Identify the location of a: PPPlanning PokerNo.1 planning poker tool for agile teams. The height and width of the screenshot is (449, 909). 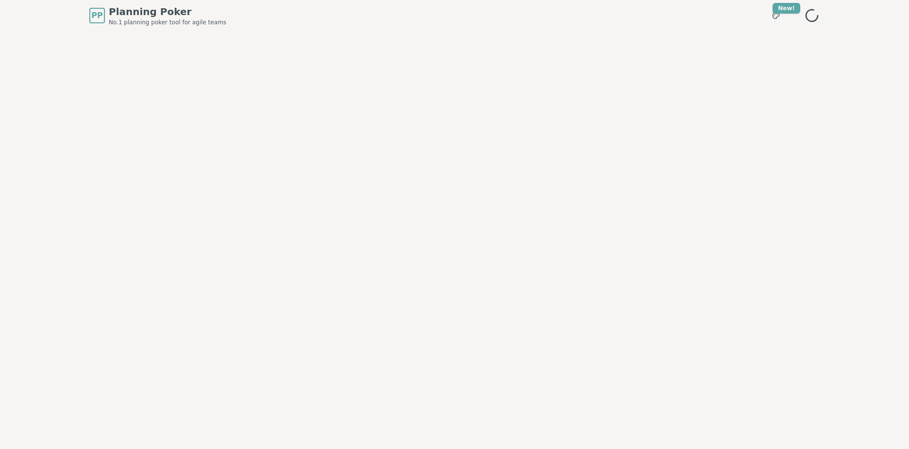
(158, 16).